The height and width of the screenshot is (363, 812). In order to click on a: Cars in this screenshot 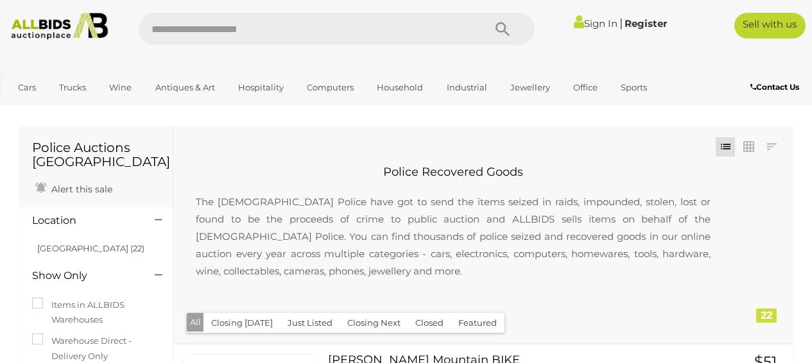, I will do `click(27, 87)`.